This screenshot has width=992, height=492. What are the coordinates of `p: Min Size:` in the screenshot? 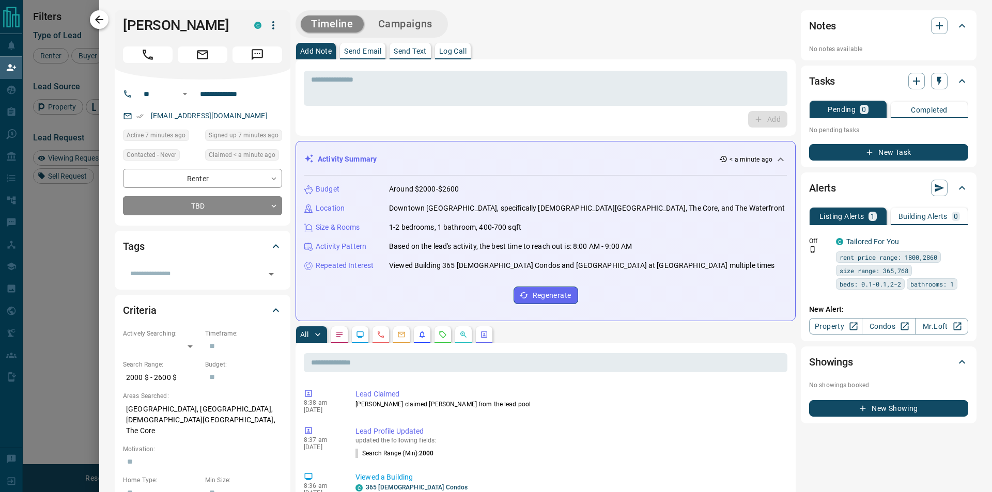 It's located at (243, 480).